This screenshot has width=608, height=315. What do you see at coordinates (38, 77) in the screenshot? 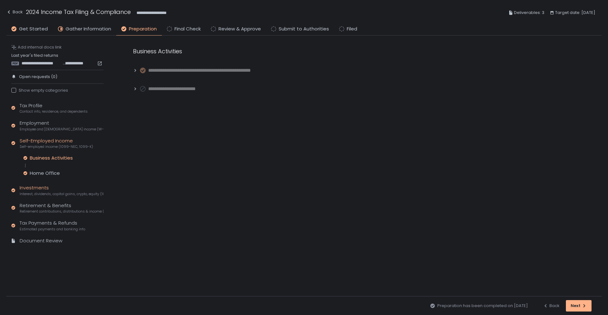
I see `span: Open requests (0)` at bounding box center [38, 77].